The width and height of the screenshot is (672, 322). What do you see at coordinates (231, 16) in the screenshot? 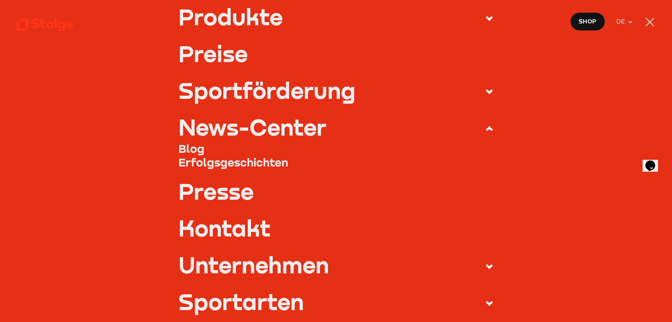
I see `div: Produkte` at bounding box center [231, 16].